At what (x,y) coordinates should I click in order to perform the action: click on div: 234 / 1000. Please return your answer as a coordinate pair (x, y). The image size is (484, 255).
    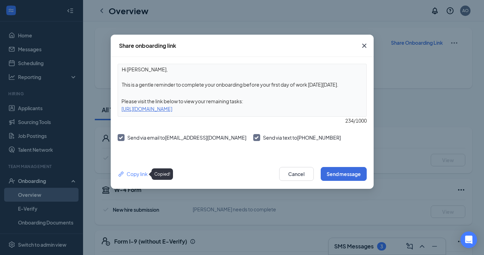
    Looking at the image, I should click on (242, 120).